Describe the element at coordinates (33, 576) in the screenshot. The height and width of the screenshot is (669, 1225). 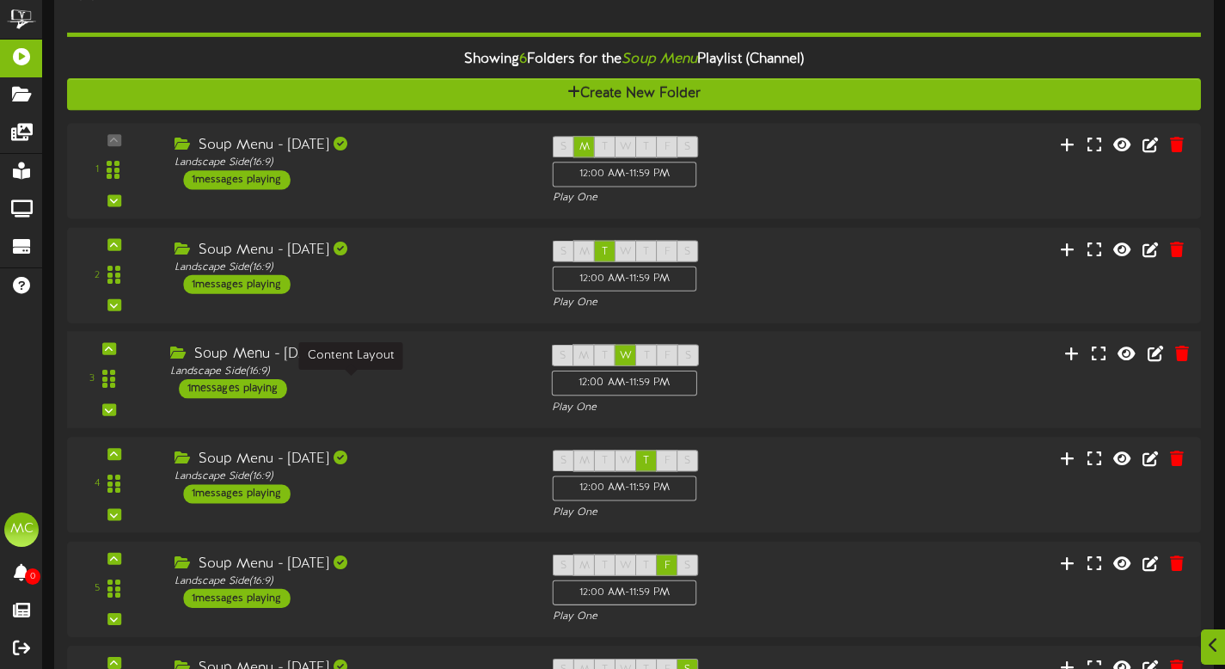
I see `span: 0` at that location.